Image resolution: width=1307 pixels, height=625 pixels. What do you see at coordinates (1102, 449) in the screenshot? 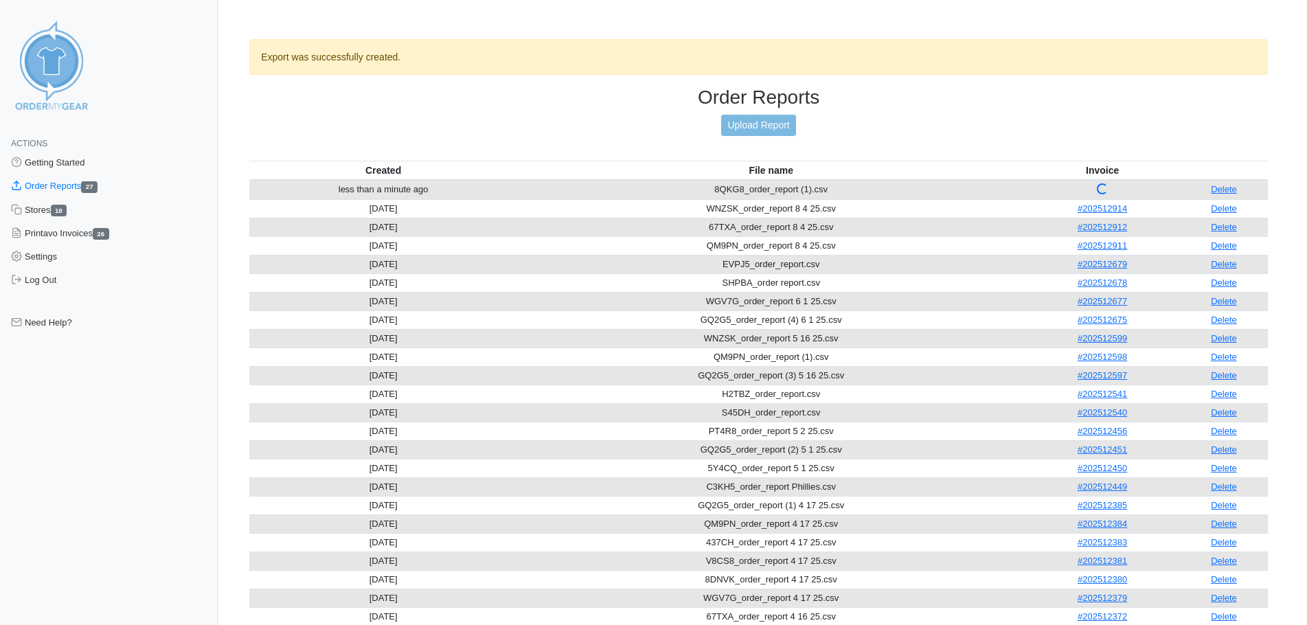
I see `a: #202512451` at bounding box center [1102, 449].